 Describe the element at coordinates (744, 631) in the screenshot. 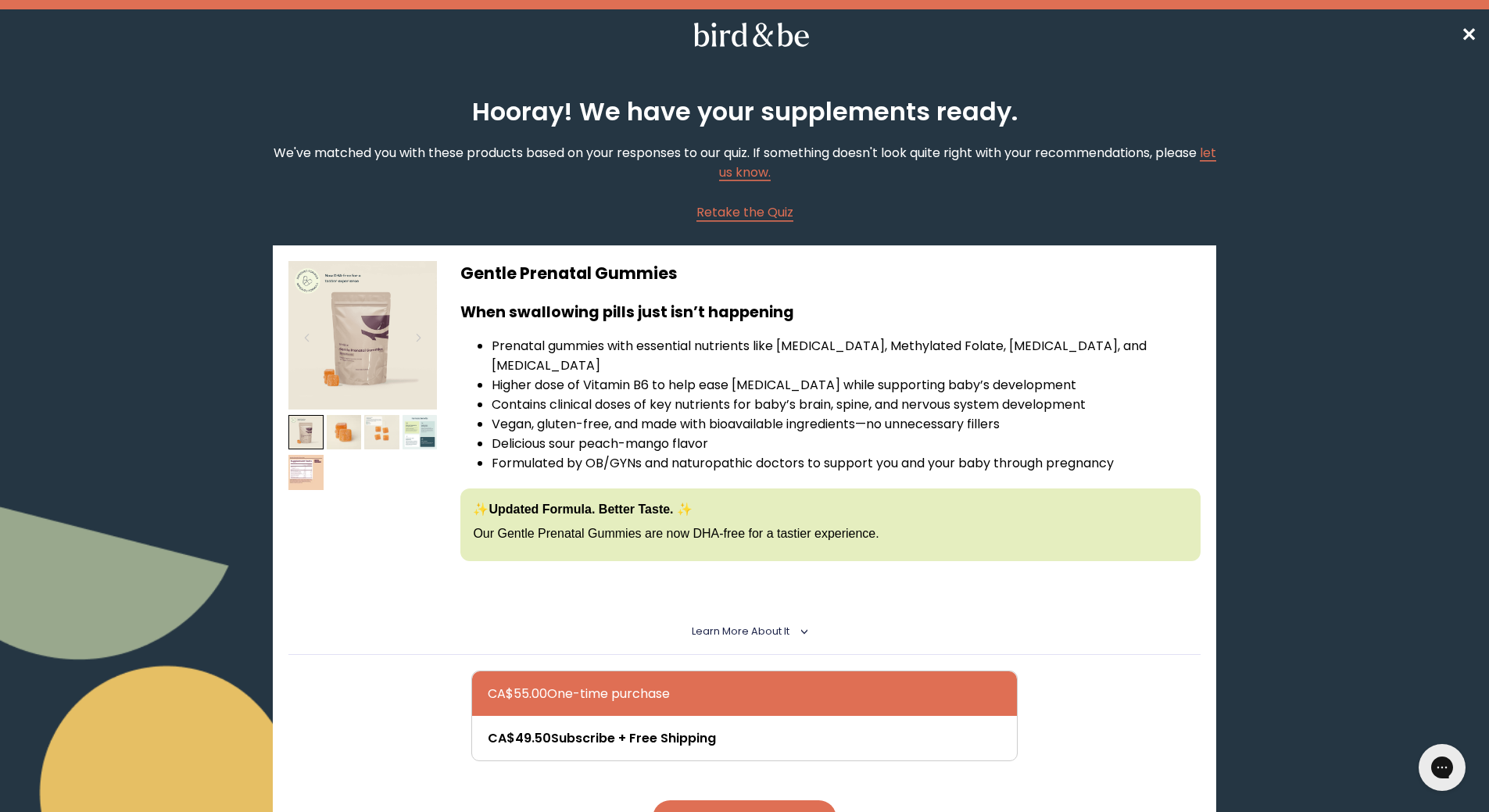

I see `summary: Learn More About it <` at that location.